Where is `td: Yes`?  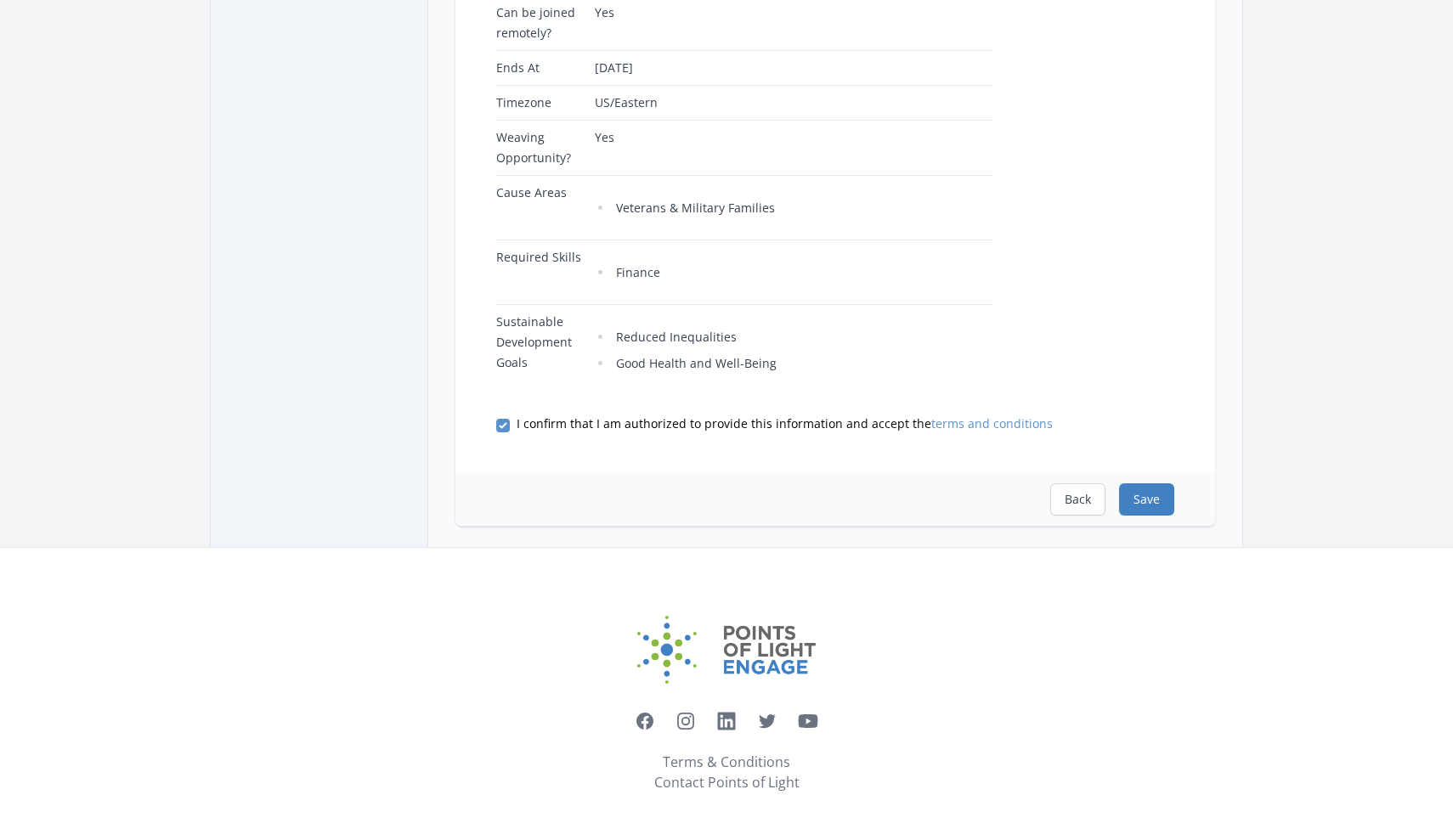 td: Yes is located at coordinates (790, 148).